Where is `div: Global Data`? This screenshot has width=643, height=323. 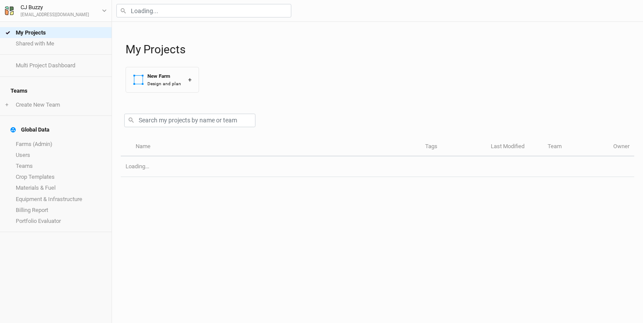
div: Global Data is located at coordinates (30, 130).